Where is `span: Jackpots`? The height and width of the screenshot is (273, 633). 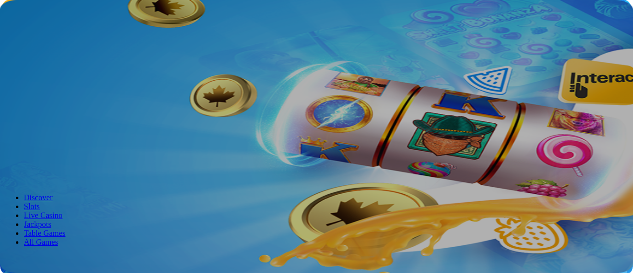 span: Jackpots is located at coordinates (37, 224).